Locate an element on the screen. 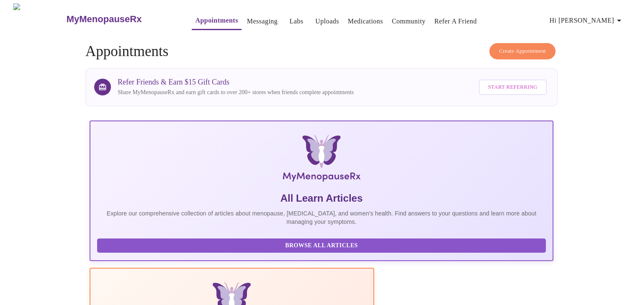 The height and width of the screenshot is (305, 643). a: Messaging is located at coordinates (262, 21).